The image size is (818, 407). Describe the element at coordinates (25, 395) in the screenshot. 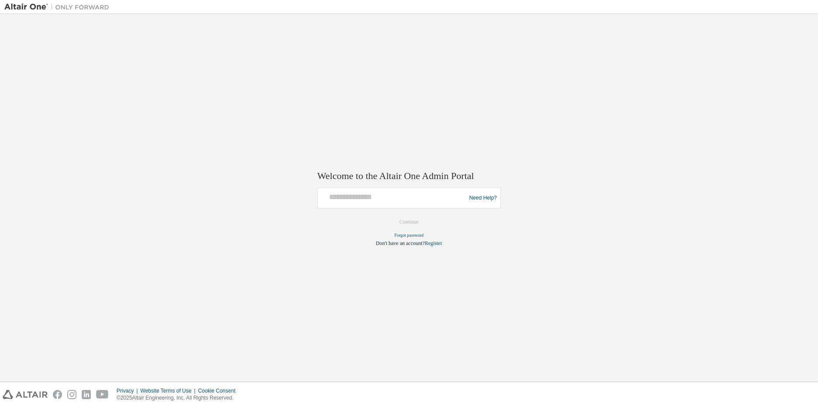

I see `img: altair_logo.svg` at that location.